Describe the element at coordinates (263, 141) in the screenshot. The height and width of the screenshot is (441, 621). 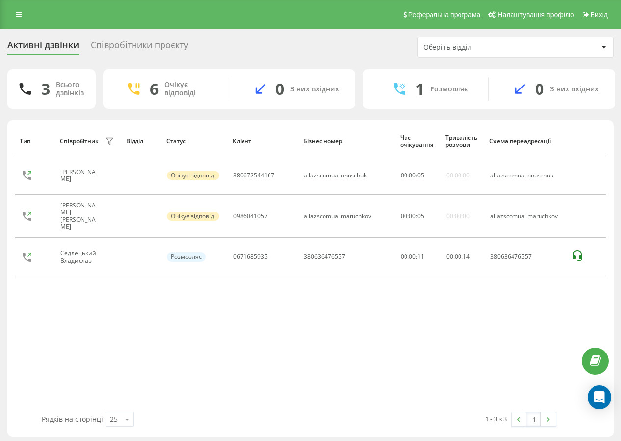
I see `div: Клієнт` at that location.